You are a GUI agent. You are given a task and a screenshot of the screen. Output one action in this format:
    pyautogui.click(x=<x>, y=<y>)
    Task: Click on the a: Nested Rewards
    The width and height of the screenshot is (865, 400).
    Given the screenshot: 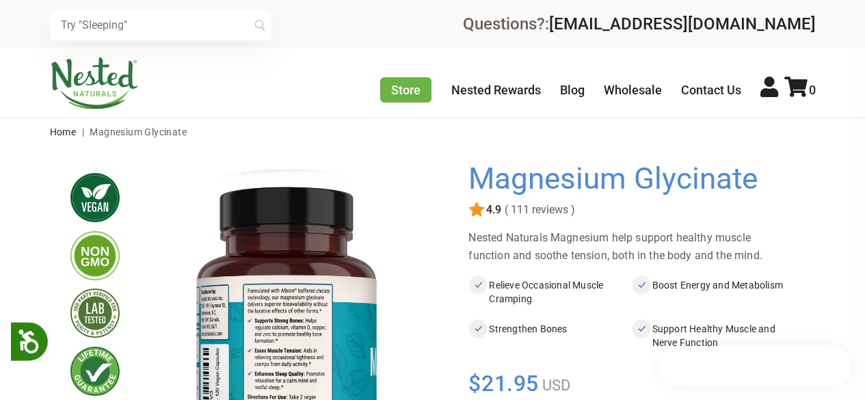 What is the action you would take?
    pyautogui.click(x=496, y=90)
    